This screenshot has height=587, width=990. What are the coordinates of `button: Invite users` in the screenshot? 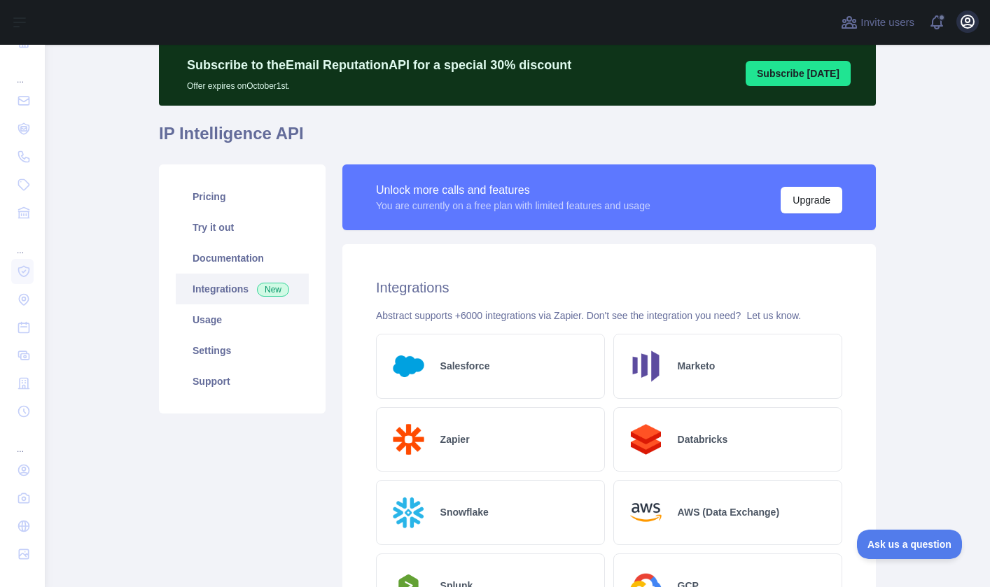 It's located at (877, 22).